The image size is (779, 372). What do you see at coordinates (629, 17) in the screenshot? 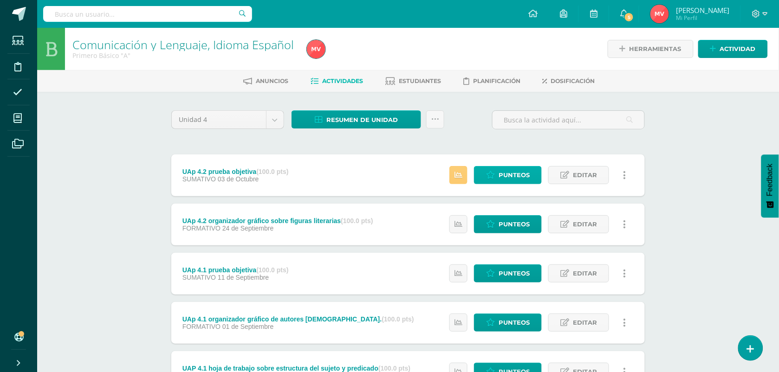
I see `span: 5` at bounding box center [629, 17].